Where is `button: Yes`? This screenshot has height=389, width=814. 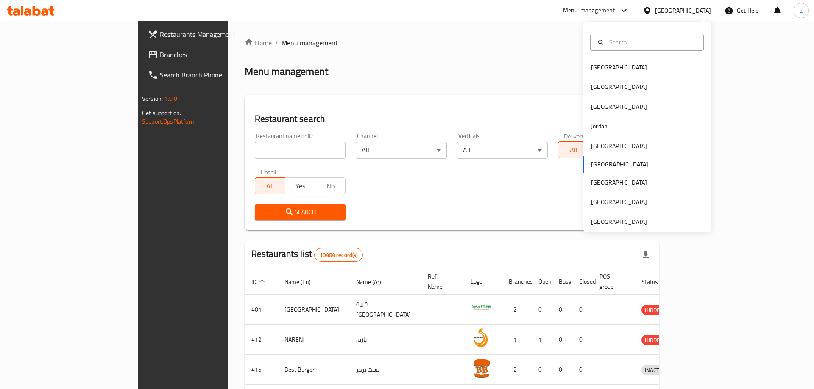
button: Yes is located at coordinates (300, 186).